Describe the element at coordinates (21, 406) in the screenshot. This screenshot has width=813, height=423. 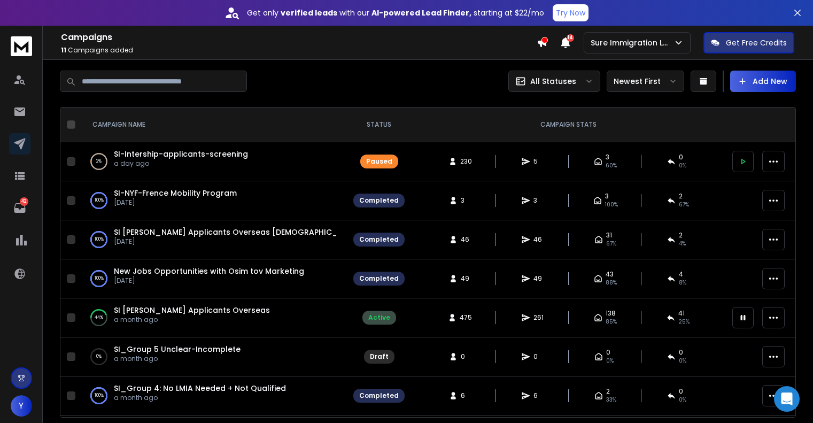
I see `button: Y` at that location.